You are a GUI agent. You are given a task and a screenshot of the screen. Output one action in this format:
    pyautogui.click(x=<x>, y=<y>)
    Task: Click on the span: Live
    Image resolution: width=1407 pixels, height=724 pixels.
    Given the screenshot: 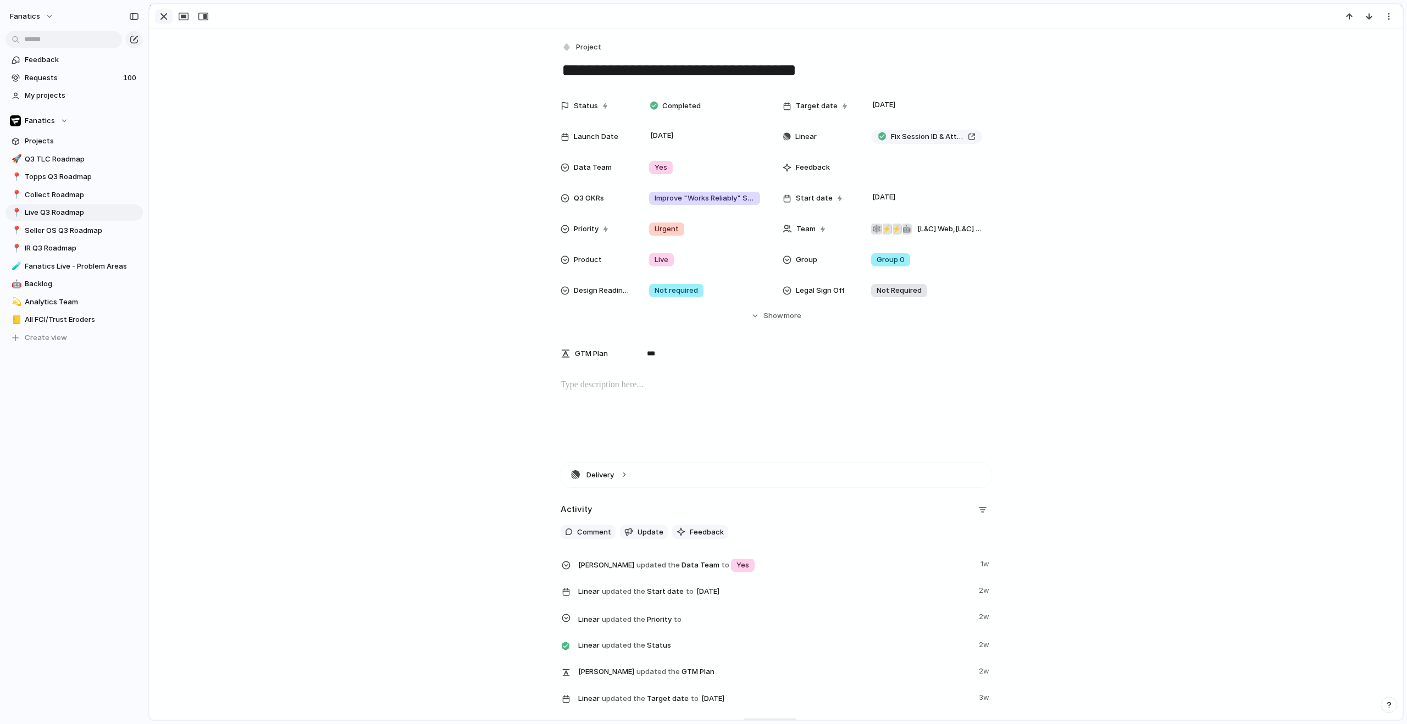 What is the action you would take?
    pyautogui.click(x=661, y=260)
    